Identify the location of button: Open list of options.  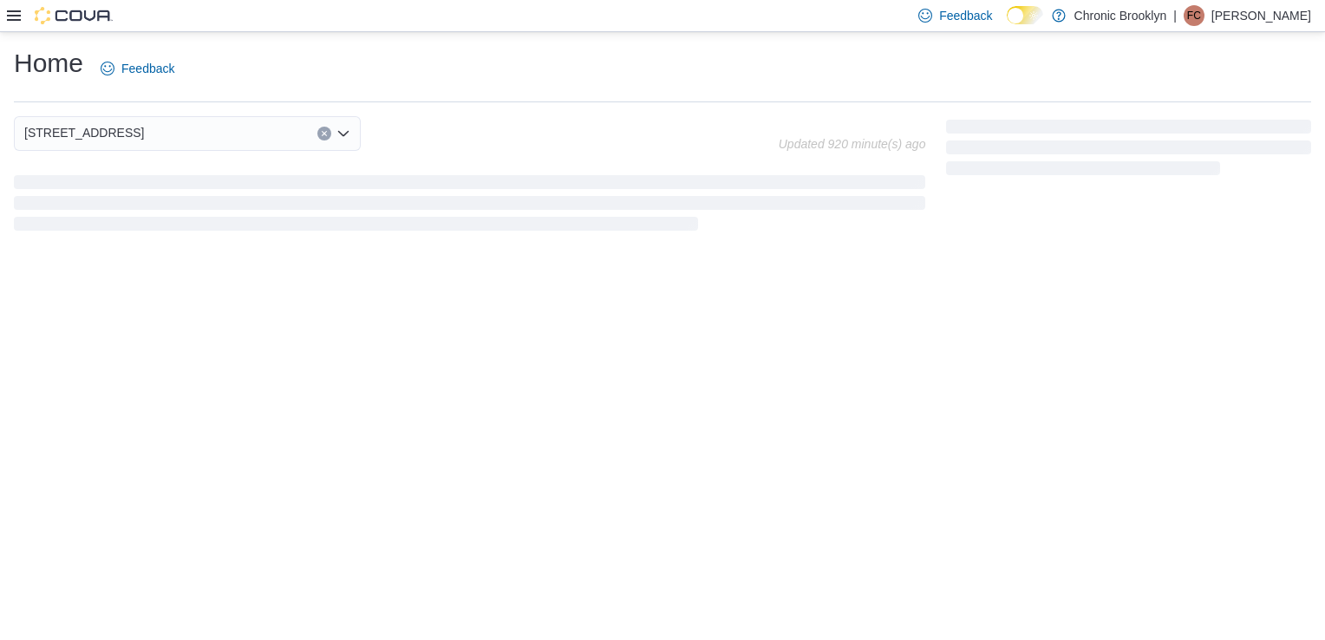
(343, 134).